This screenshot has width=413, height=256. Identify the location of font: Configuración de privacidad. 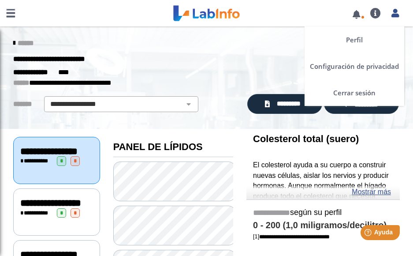
(355, 66).